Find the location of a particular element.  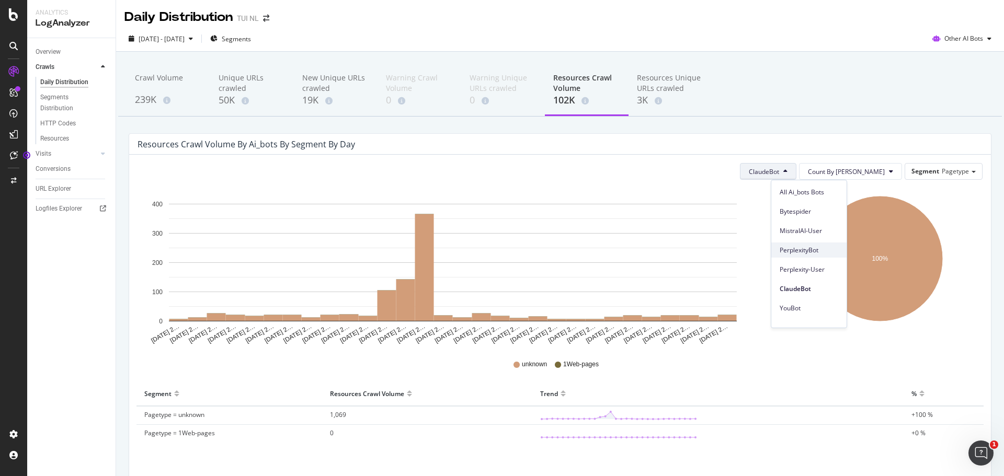

div: URL Explorer is located at coordinates (53, 189).